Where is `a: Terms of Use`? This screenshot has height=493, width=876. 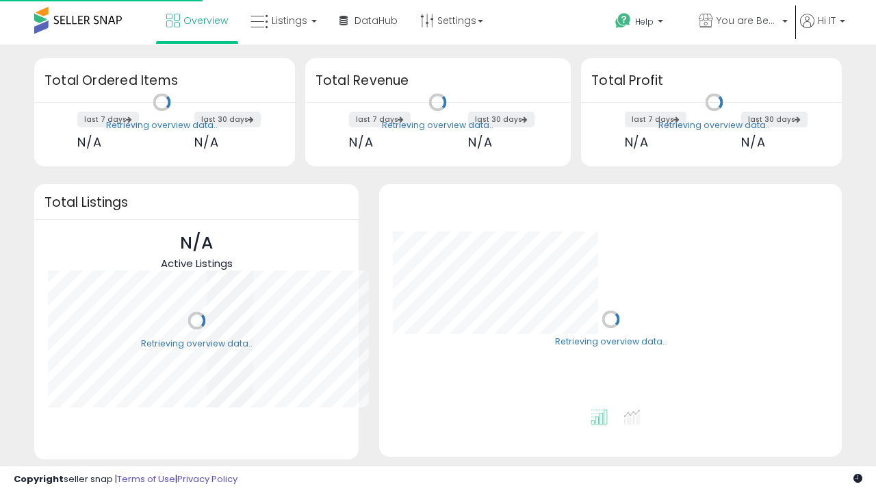 a: Terms of Use is located at coordinates (146, 478).